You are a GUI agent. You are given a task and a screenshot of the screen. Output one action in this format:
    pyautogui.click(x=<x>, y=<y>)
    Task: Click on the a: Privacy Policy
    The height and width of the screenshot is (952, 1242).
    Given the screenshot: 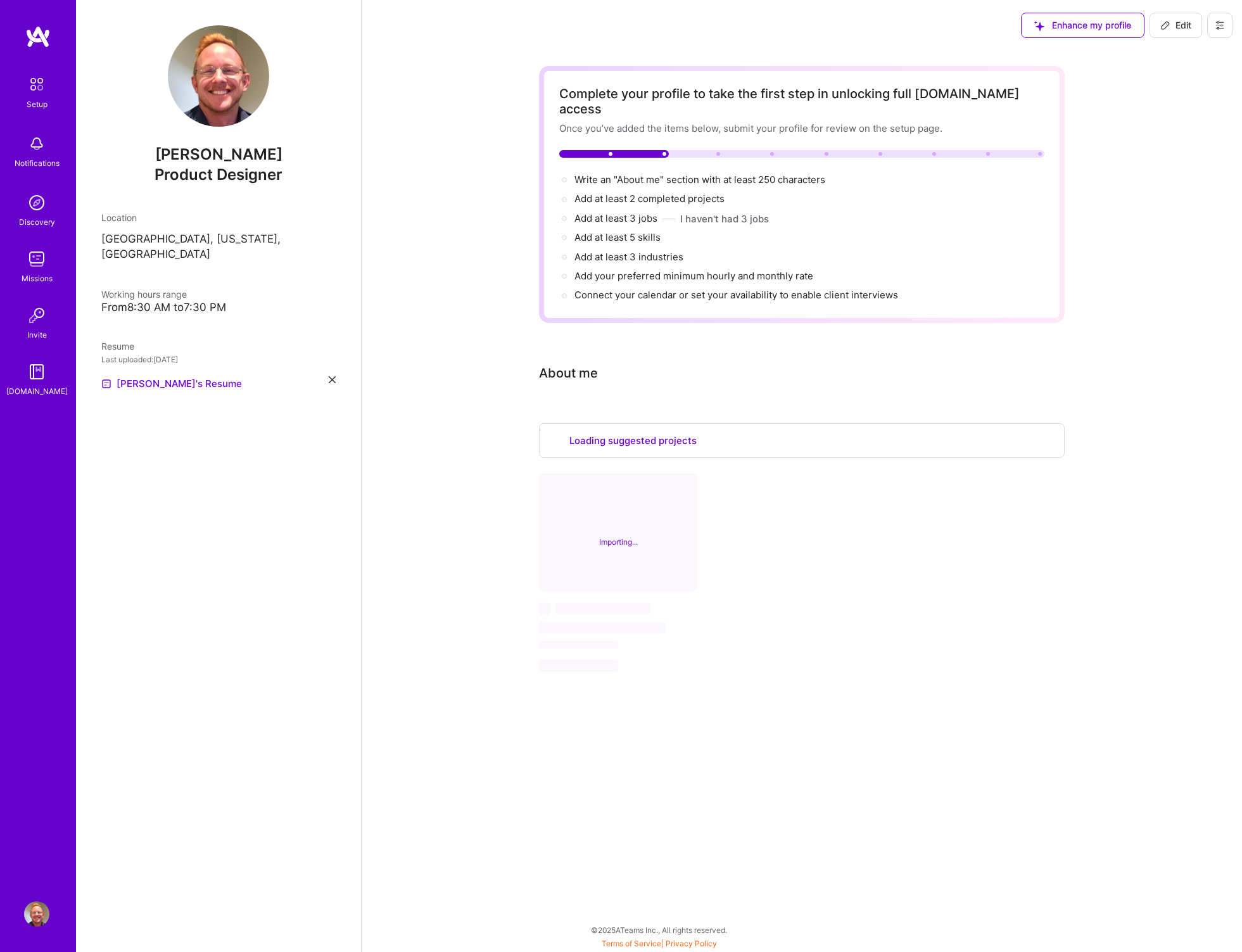 What is the action you would take?
    pyautogui.click(x=691, y=944)
    